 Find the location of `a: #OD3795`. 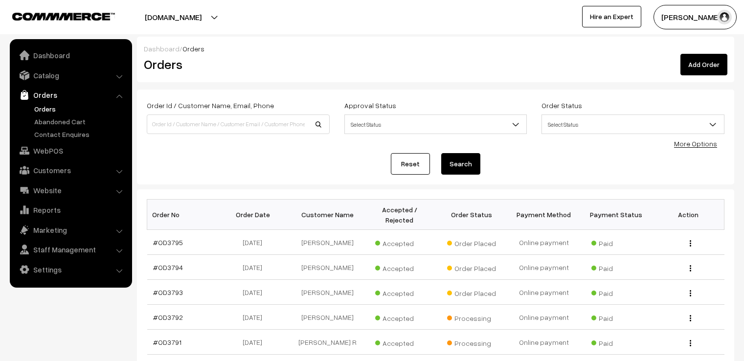

a: #OD3795 is located at coordinates (168, 242).